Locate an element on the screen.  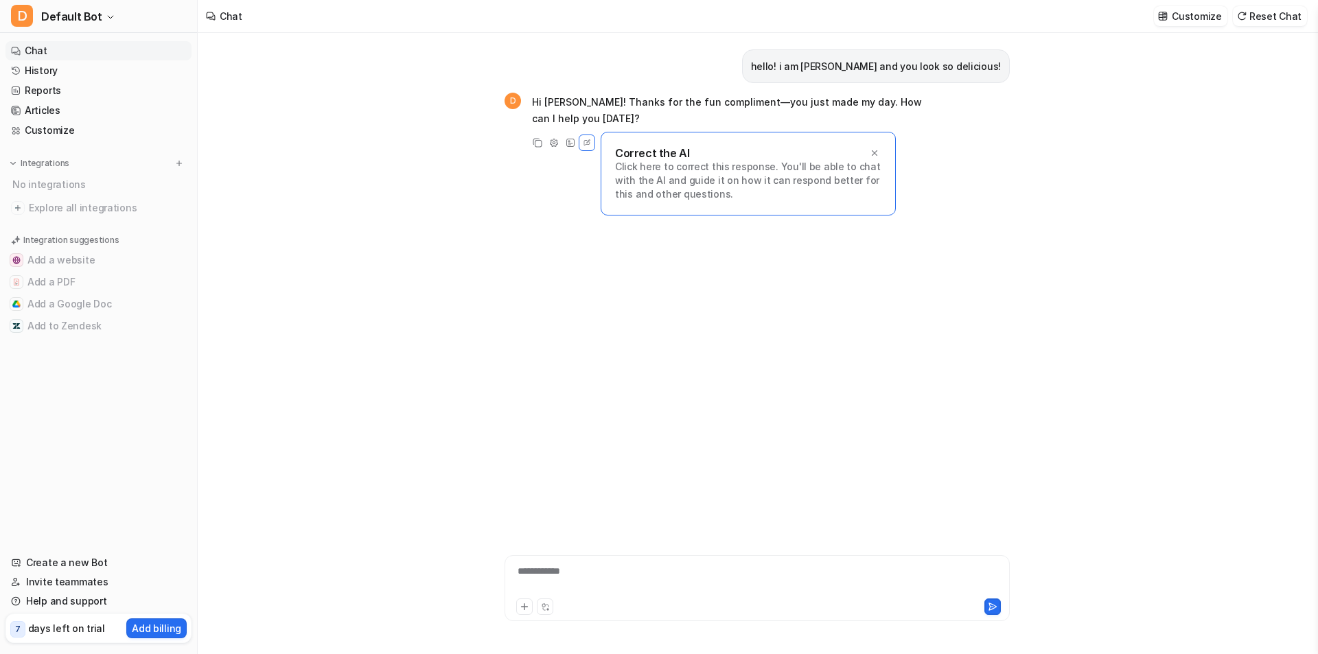
p: Click here to correct this response. You'll be able to chat with the AI and guide it on how it ca... is located at coordinates (748, 181).